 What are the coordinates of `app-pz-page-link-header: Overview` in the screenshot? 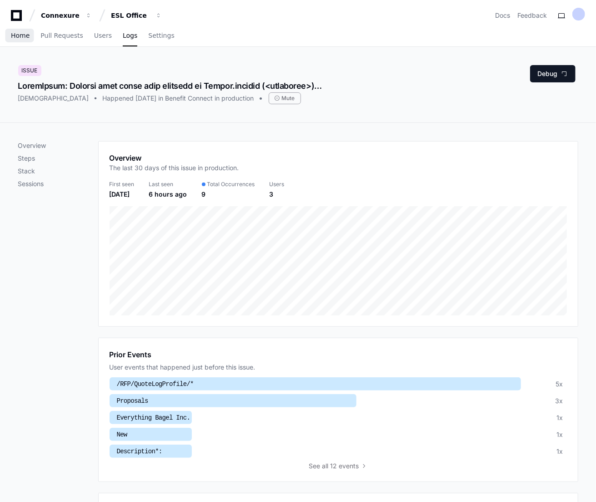 It's located at (338, 165).